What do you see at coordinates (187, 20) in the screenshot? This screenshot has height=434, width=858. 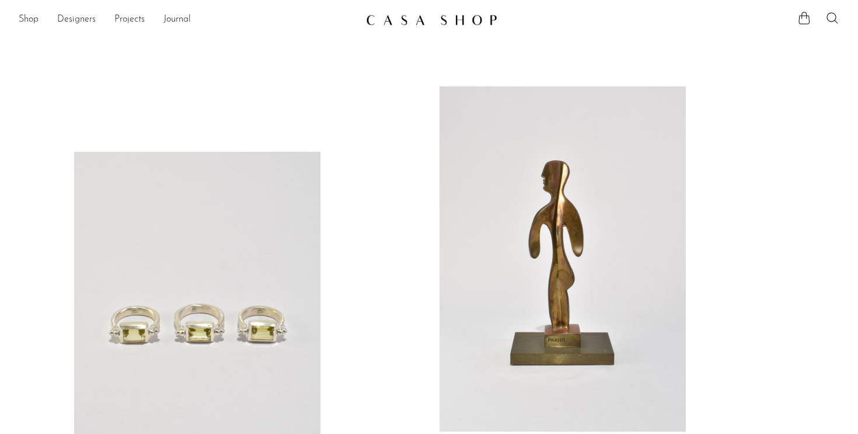 I see `ul: NEW HEADER MENU` at bounding box center [187, 20].